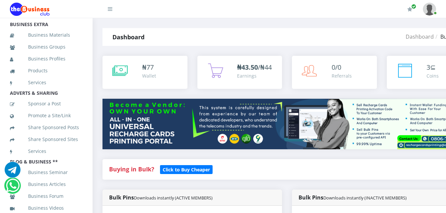 The image size is (446, 213). Describe the element at coordinates (336, 67) in the screenshot. I see `span: 0/0` at that location.